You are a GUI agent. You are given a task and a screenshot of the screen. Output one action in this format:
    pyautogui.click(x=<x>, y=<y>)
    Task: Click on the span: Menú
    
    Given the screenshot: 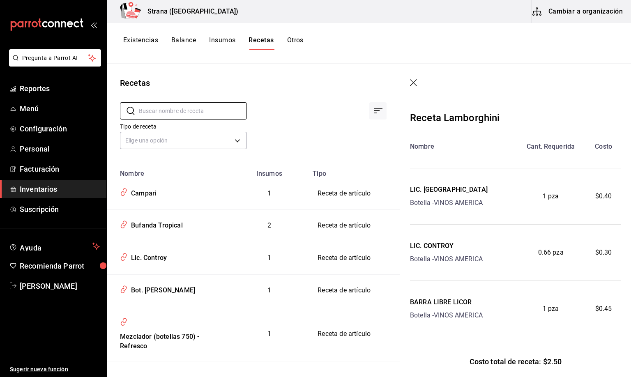 What is the action you would take?
    pyautogui.click(x=60, y=108)
    